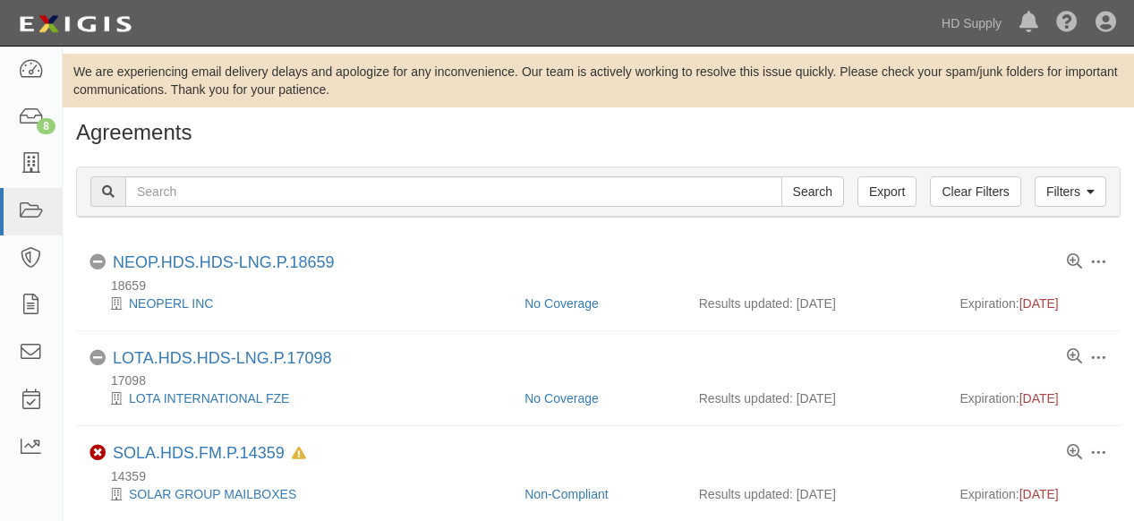 The height and width of the screenshot is (521, 1134). I want to click on div: NEOP.HDS.HDS-LNG.P.18659, so click(223, 263).